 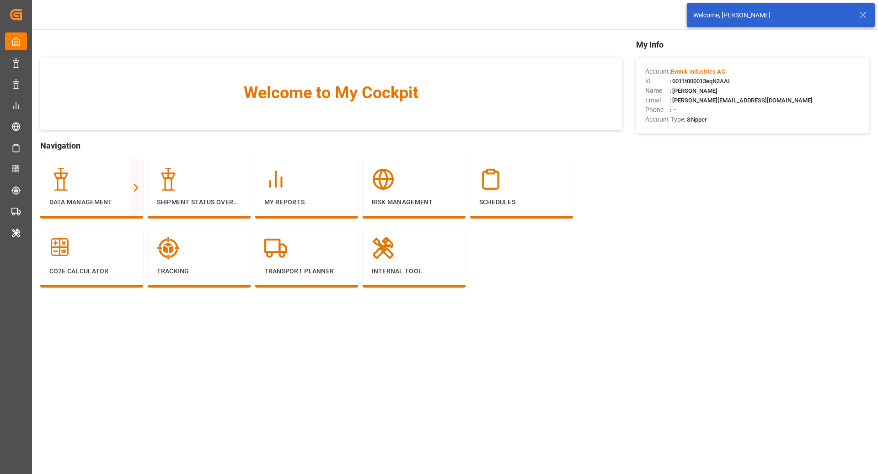 I want to click on span: Account, so click(x=657, y=71).